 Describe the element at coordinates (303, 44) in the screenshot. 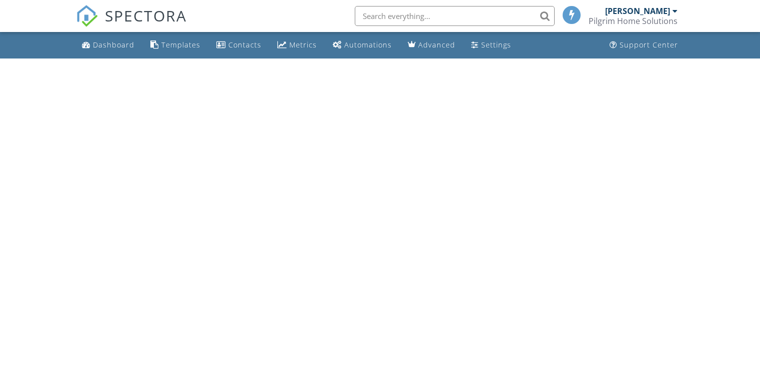

I see `div: Metrics` at that location.